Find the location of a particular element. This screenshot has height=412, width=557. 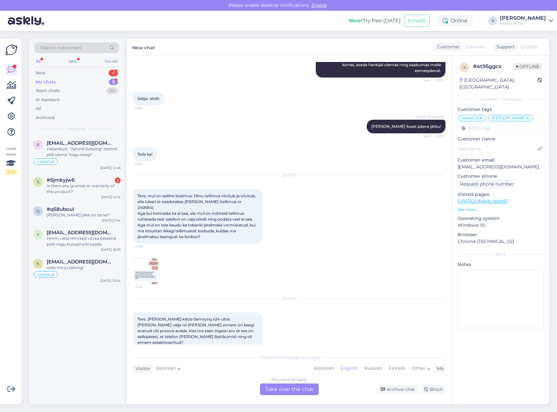

div: 4 is located at coordinates (113, 73).